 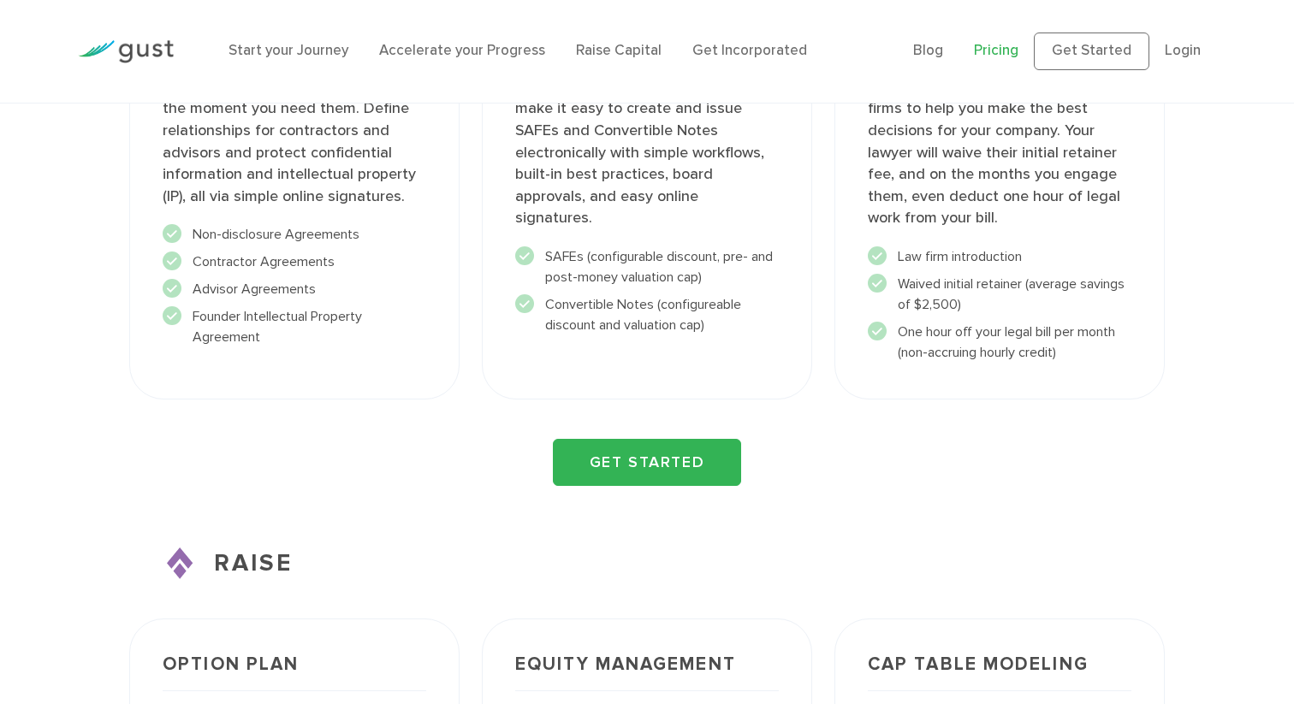 What do you see at coordinates (294, 262) in the screenshot?
I see `li: Contractor Agreements` at bounding box center [294, 262].